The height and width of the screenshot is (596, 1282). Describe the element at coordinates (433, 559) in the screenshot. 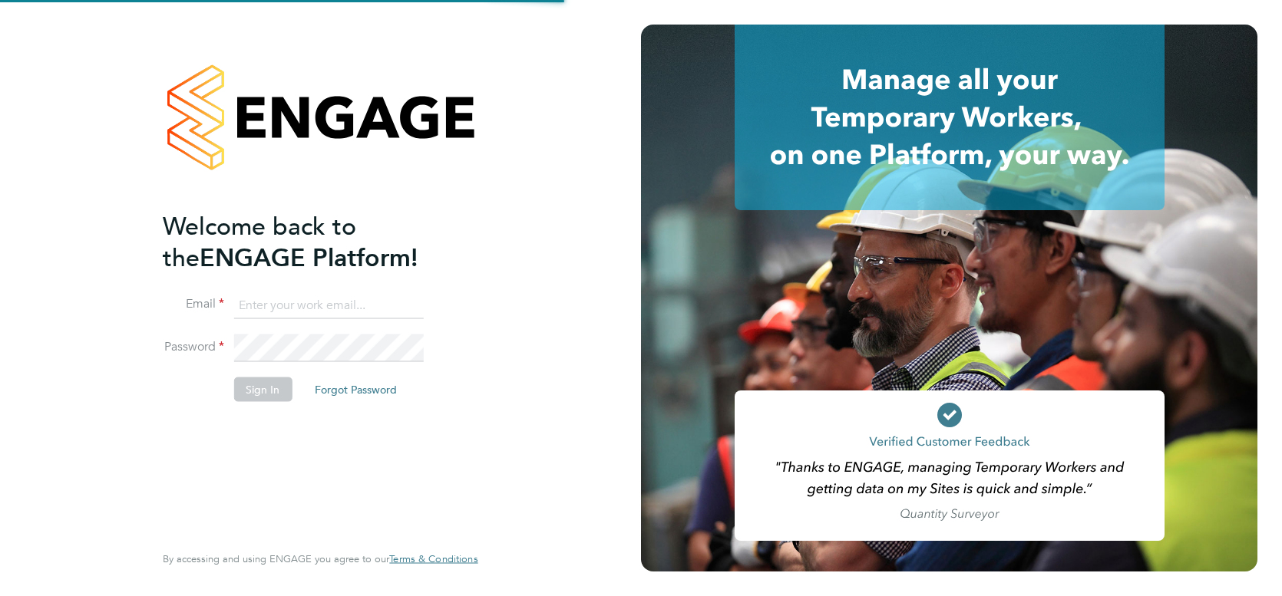

I see `a: Terms & Conditions` at that location.